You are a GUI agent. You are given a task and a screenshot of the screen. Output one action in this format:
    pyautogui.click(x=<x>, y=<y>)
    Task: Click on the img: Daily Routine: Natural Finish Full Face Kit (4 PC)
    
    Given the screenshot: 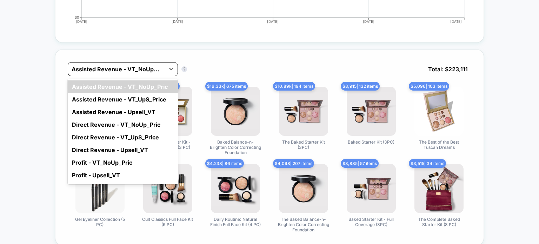 What is the action you would take?
    pyautogui.click(x=235, y=188)
    